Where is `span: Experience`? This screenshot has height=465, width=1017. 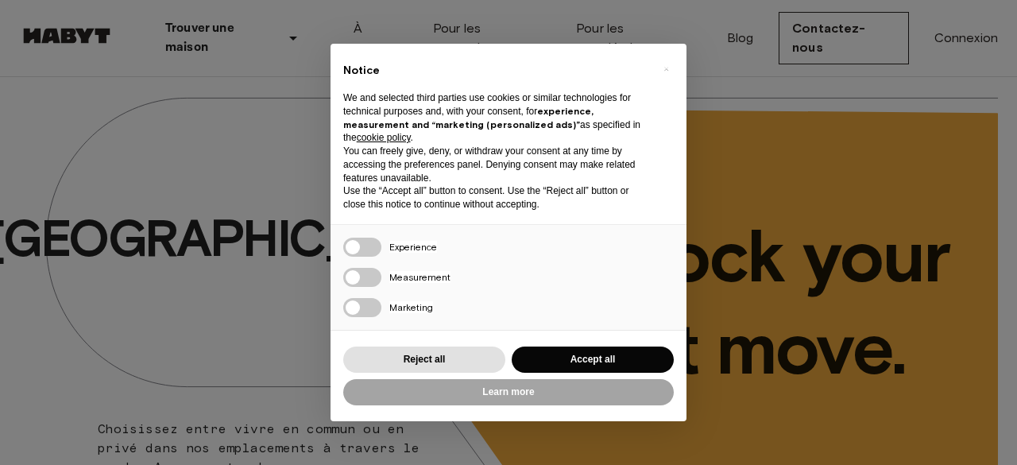
span: Experience is located at coordinates (413, 246).